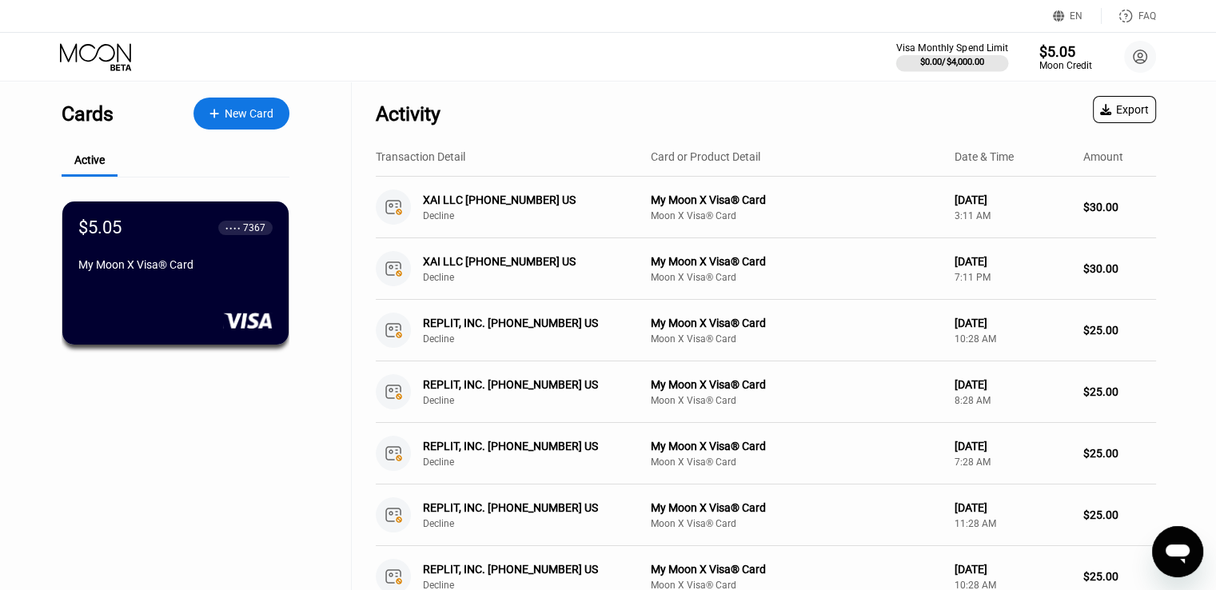 The height and width of the screenshot is (590, 1216). Describe the element at coordinates (408, 114) in the screenshot. I see `div: Activity` at that location.